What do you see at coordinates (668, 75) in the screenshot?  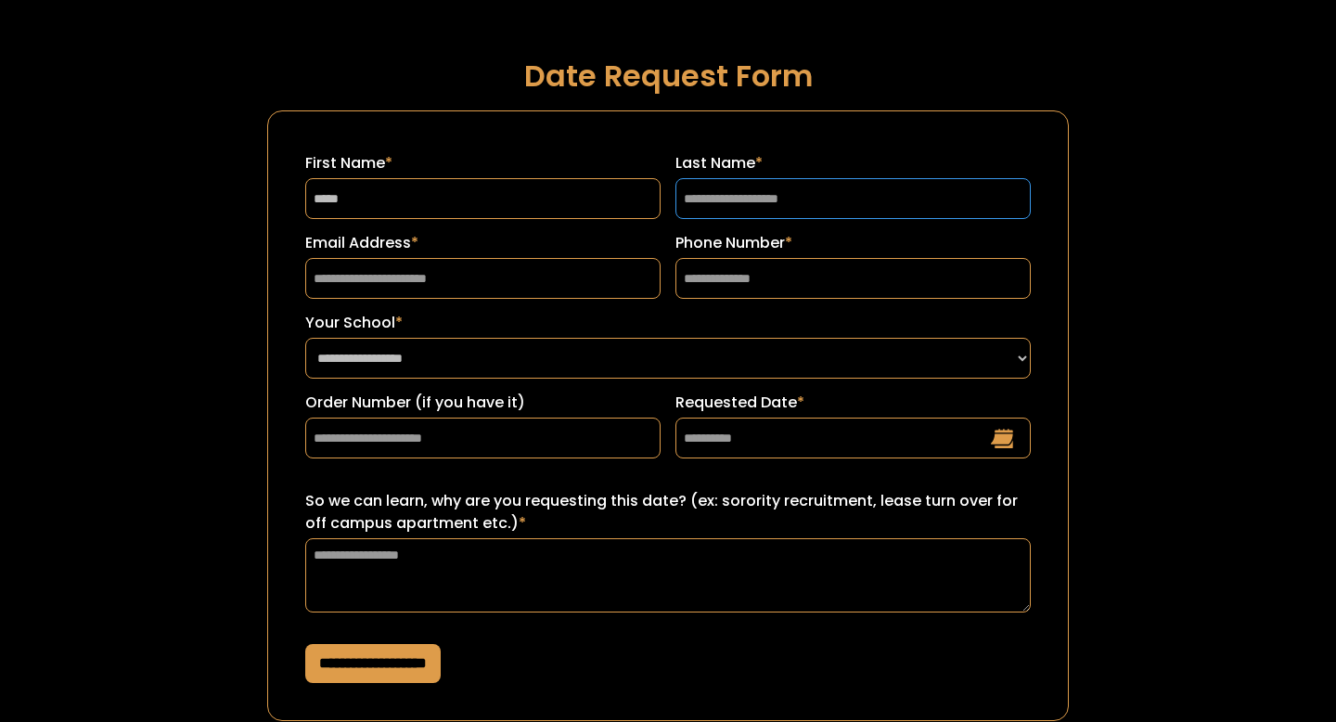 I see `h1: Date Request Form` at bounding box center [668, 75].